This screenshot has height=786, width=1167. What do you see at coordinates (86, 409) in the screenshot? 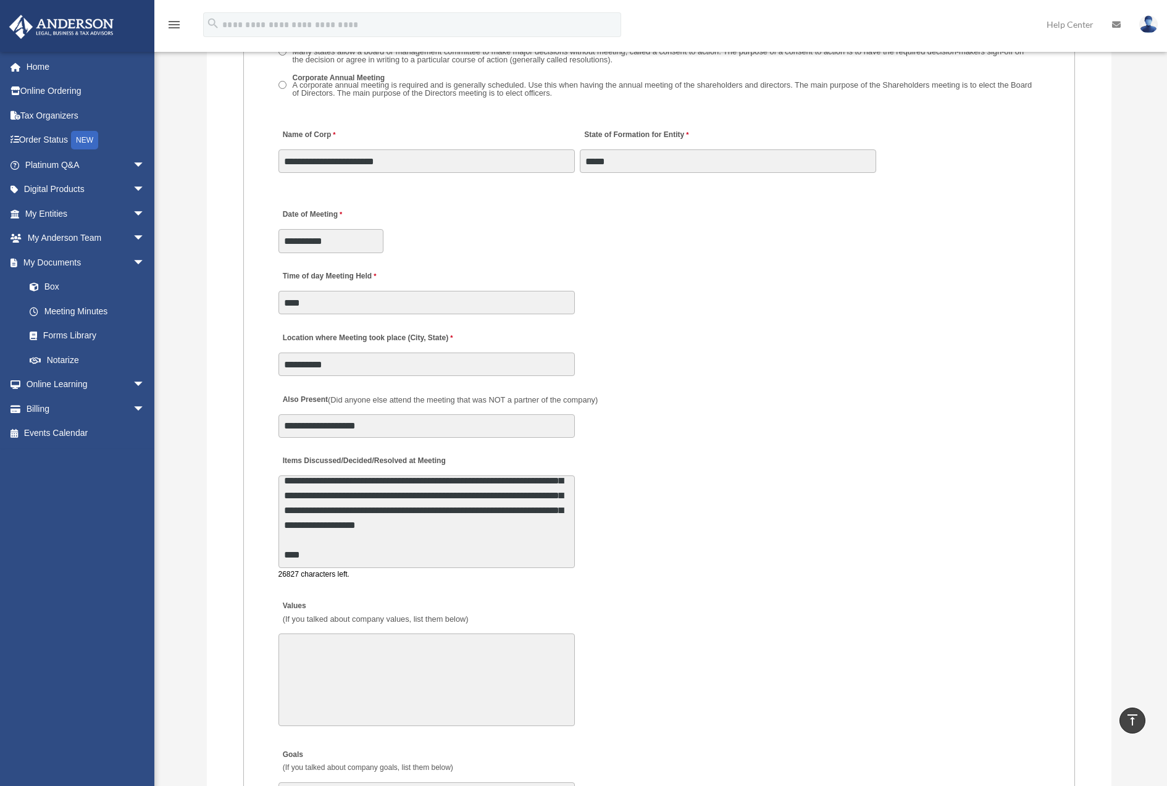
I see `a: Billingarrow_drop_down` at bounding box center [86, 409].